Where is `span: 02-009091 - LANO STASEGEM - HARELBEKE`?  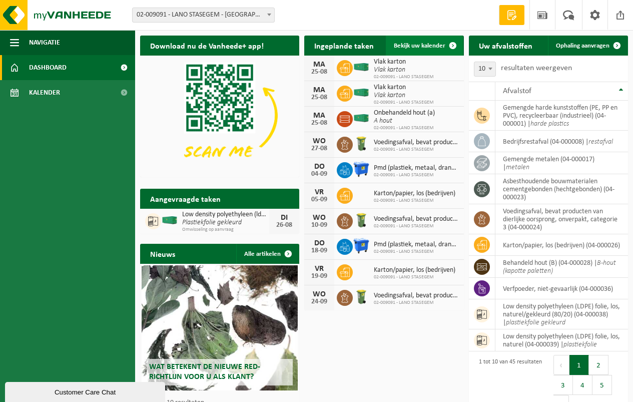
span: 02-009091 - LANO STASEGEM - HARELBEKE is located at coordinates (203, 15).